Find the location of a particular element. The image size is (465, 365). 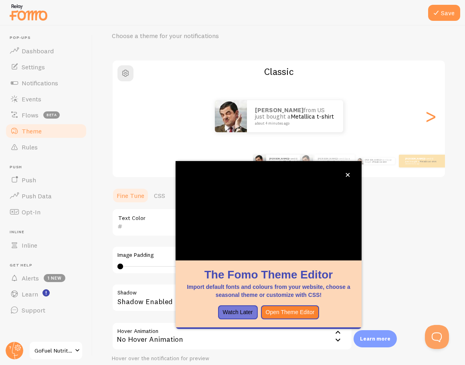

button: close, is located at coordinates (347, 175).